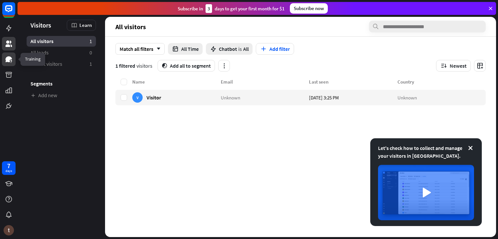 The height and width of the screenshot is (239, 498). Describe the element at coordinates (46, 64) in the screenshot. I see `span: Recent visitors` at that location.